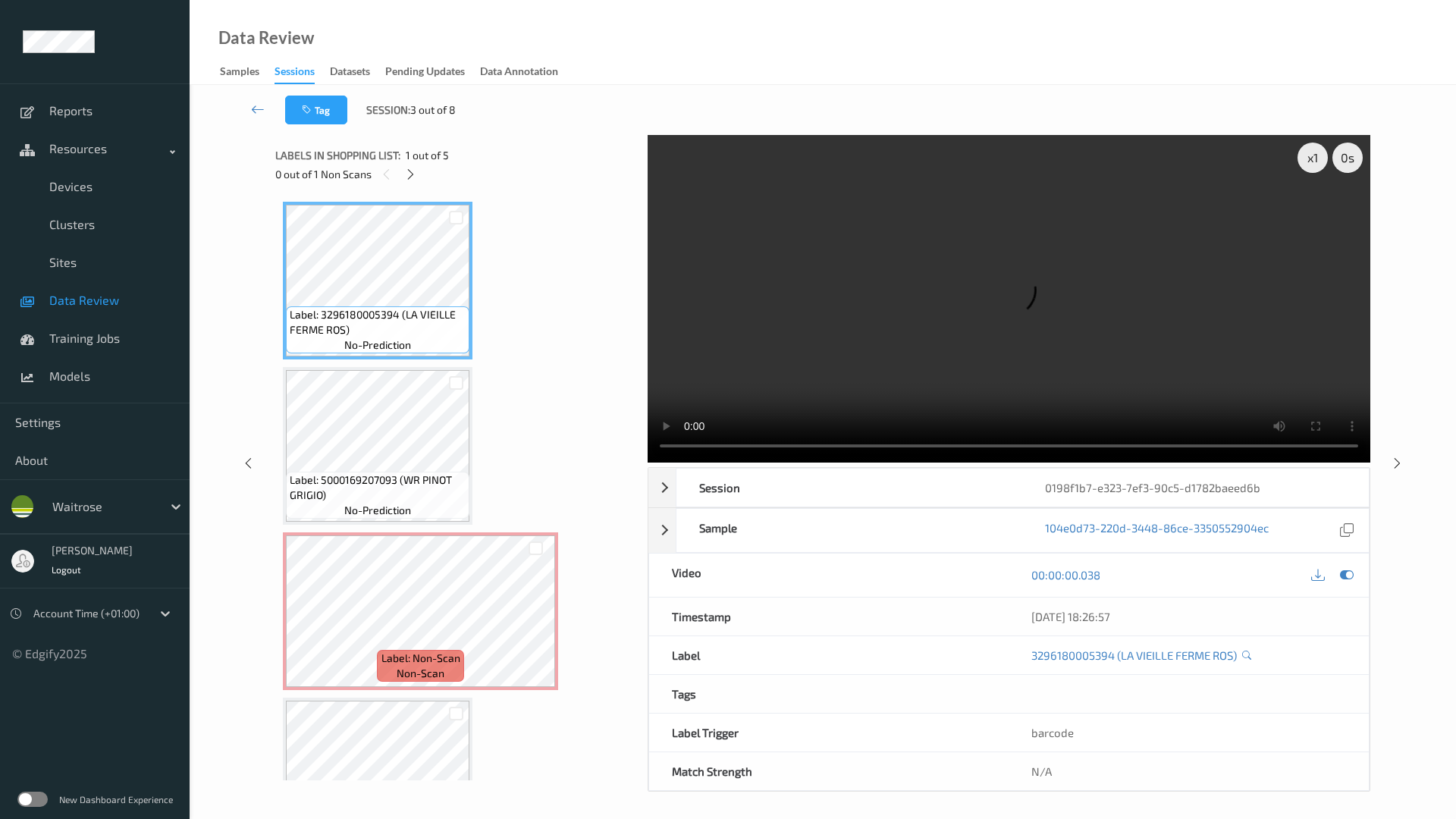  What do you see at coordinates (1347, 158) in the screenshot?
I see `div: 0 s` at bounding box center [1347, 158].